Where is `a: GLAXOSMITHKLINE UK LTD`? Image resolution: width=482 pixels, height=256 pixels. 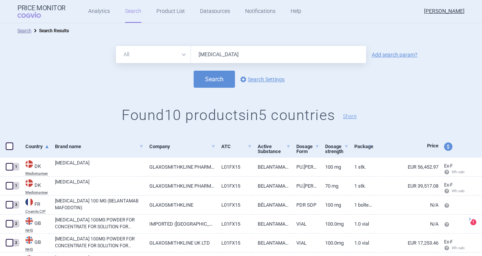 a: GLAXOSMITHKLINE UK LTD is located at coordinates (180, 242).